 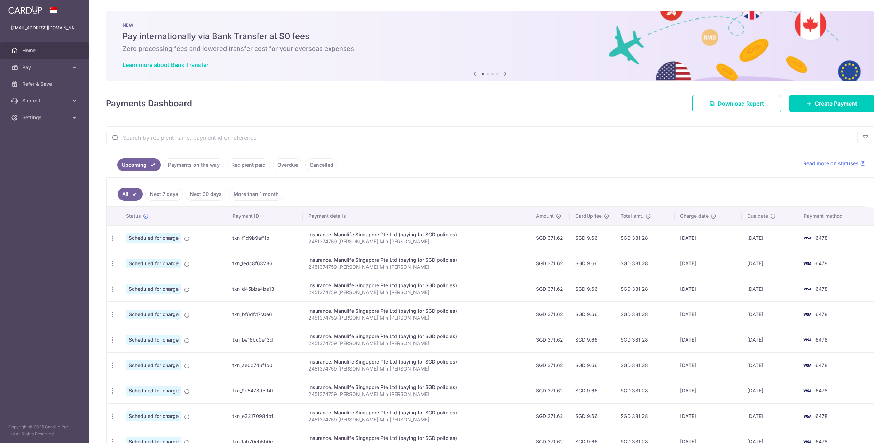 What do you see at coordinates (25, 10) in the screenshot?
I see `img: CardUp` at bounding box center [25, 10].